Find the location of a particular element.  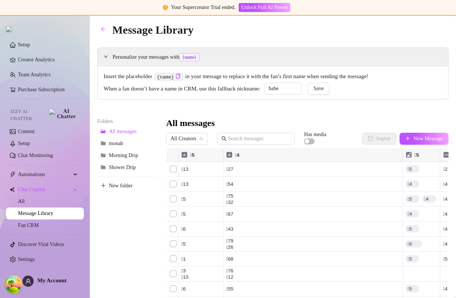

span: New folder is located at coordinates (120, 186).